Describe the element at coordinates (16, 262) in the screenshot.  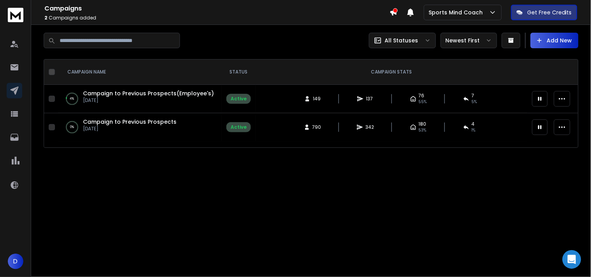
I see `button: D` at that location.